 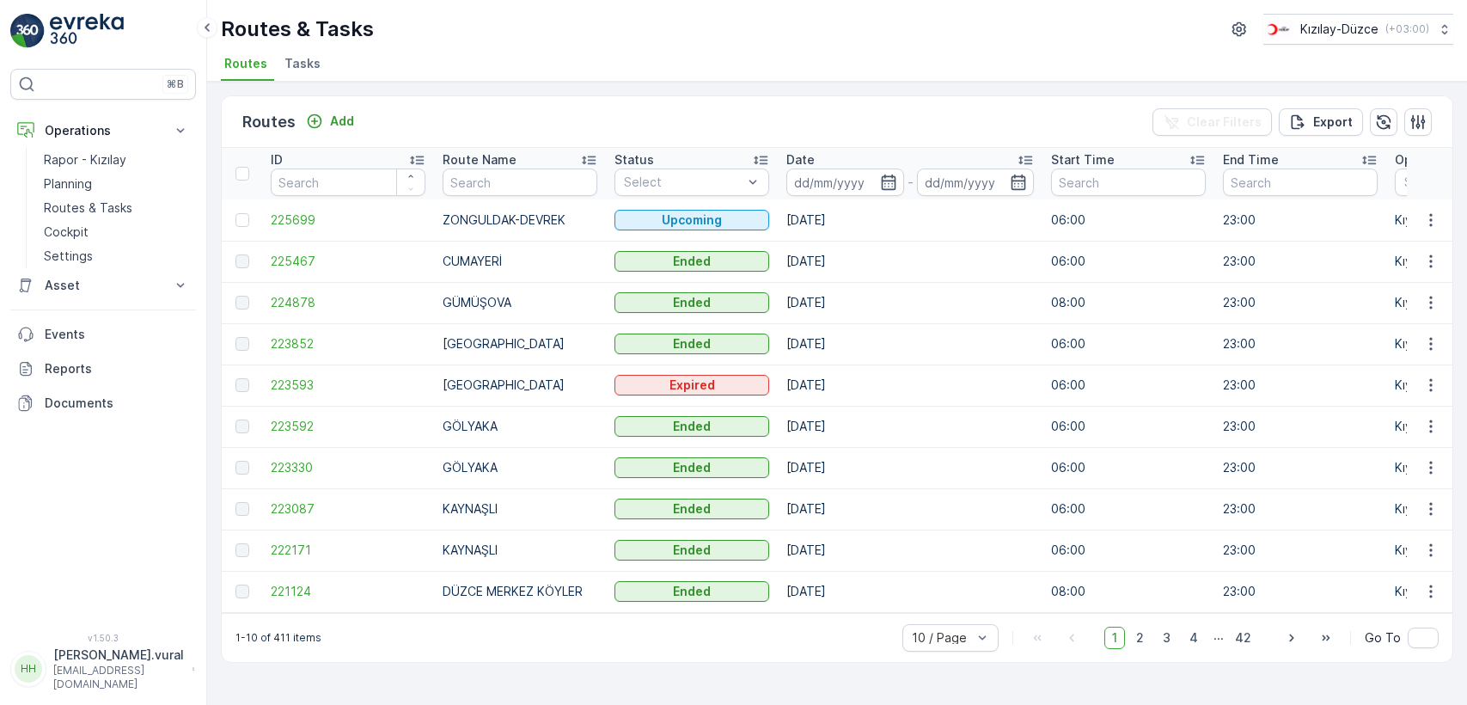 What do you see at coordinates (1211, 122) in the screenshot?
I see `button: Clear Filters` at bounding box center [1211, 122].